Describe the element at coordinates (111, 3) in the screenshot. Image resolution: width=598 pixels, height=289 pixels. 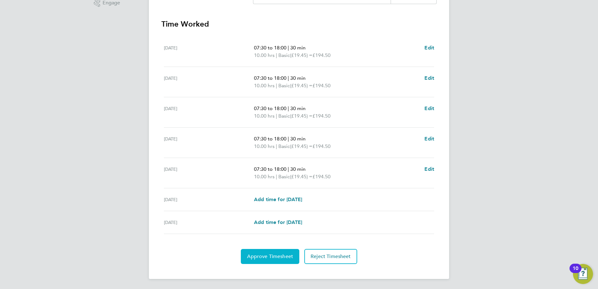
I see `span: Engage` at that location.